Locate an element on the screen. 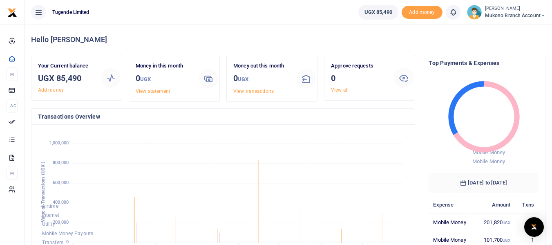  p: Approve requests is located at coordinates (359, 66).